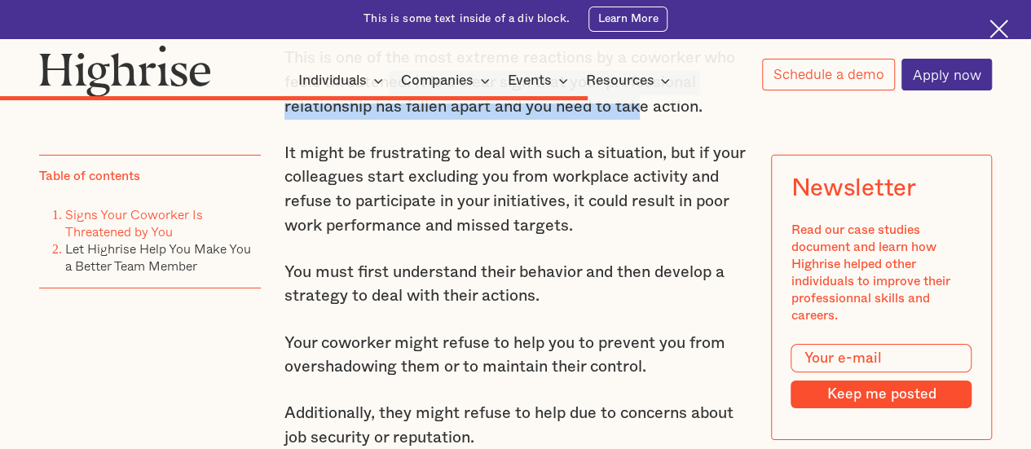 This screenshot has width=1031, height=449. I want to click on a: Apply now, so click(947, 74).